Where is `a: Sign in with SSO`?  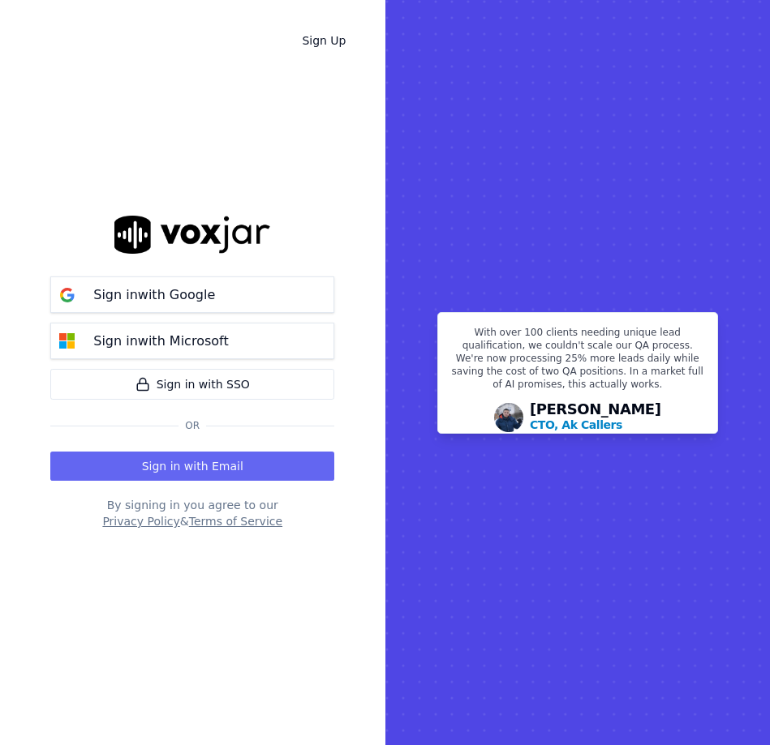
a: Sign in with SSO is located at coordinates (192, 384).